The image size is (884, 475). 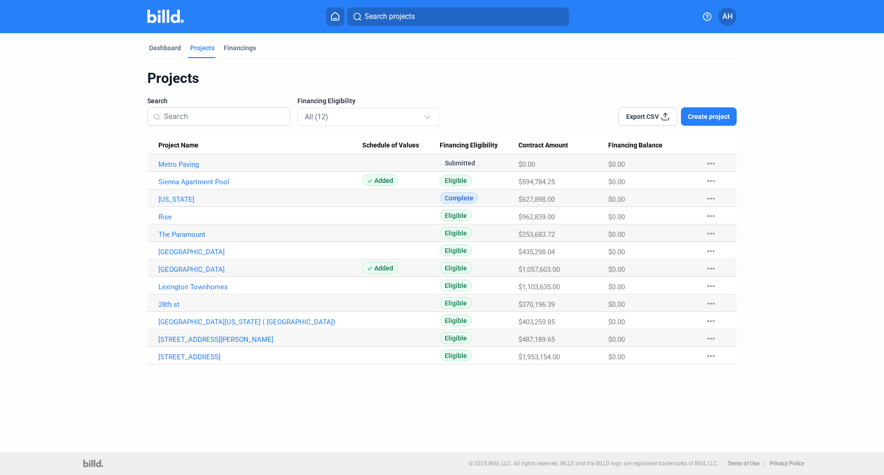 What do you see at coordinates (543, 145) in the screenshot?
I see `span: Contract Amount` at bounding box center [543, 145].